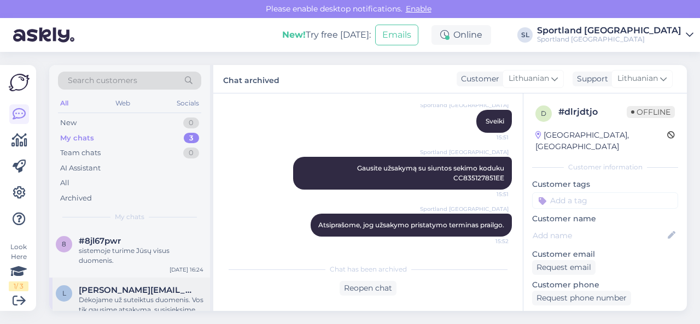  Describe the element at coordinates (19, 83) in the screenshot. I see `img: Askly Logo` at that location.